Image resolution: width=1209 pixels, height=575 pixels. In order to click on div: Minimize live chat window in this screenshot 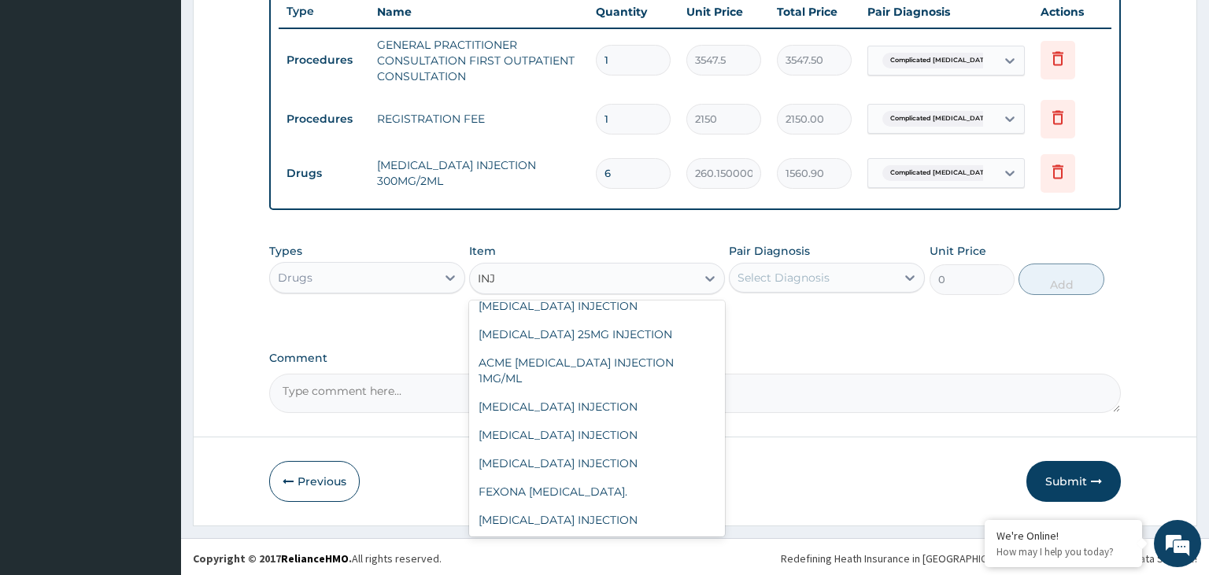, I will do `click(277, 27)`.